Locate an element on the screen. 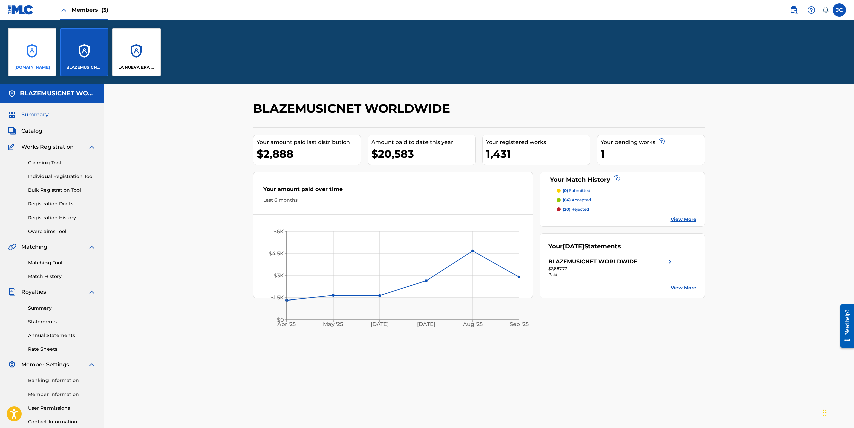  div: Need help? is located at coordinates (12, 23).